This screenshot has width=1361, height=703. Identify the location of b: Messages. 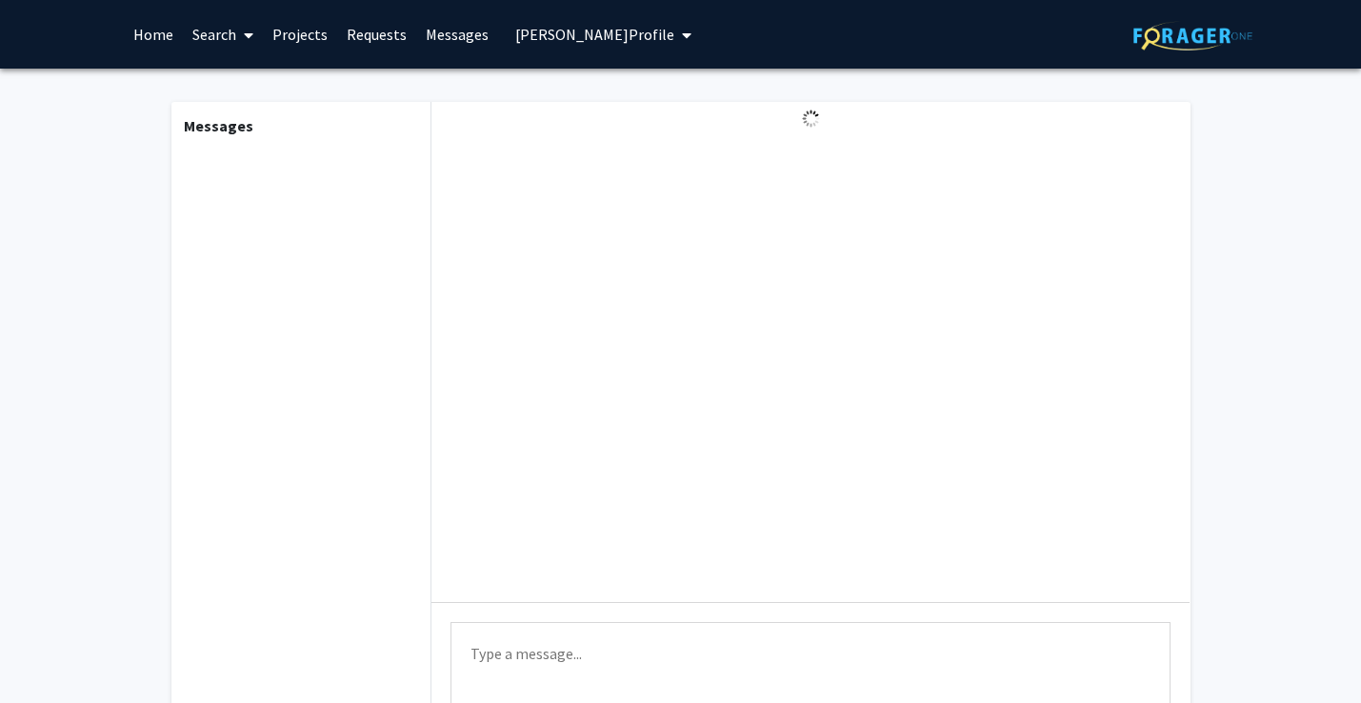
(218, 126).